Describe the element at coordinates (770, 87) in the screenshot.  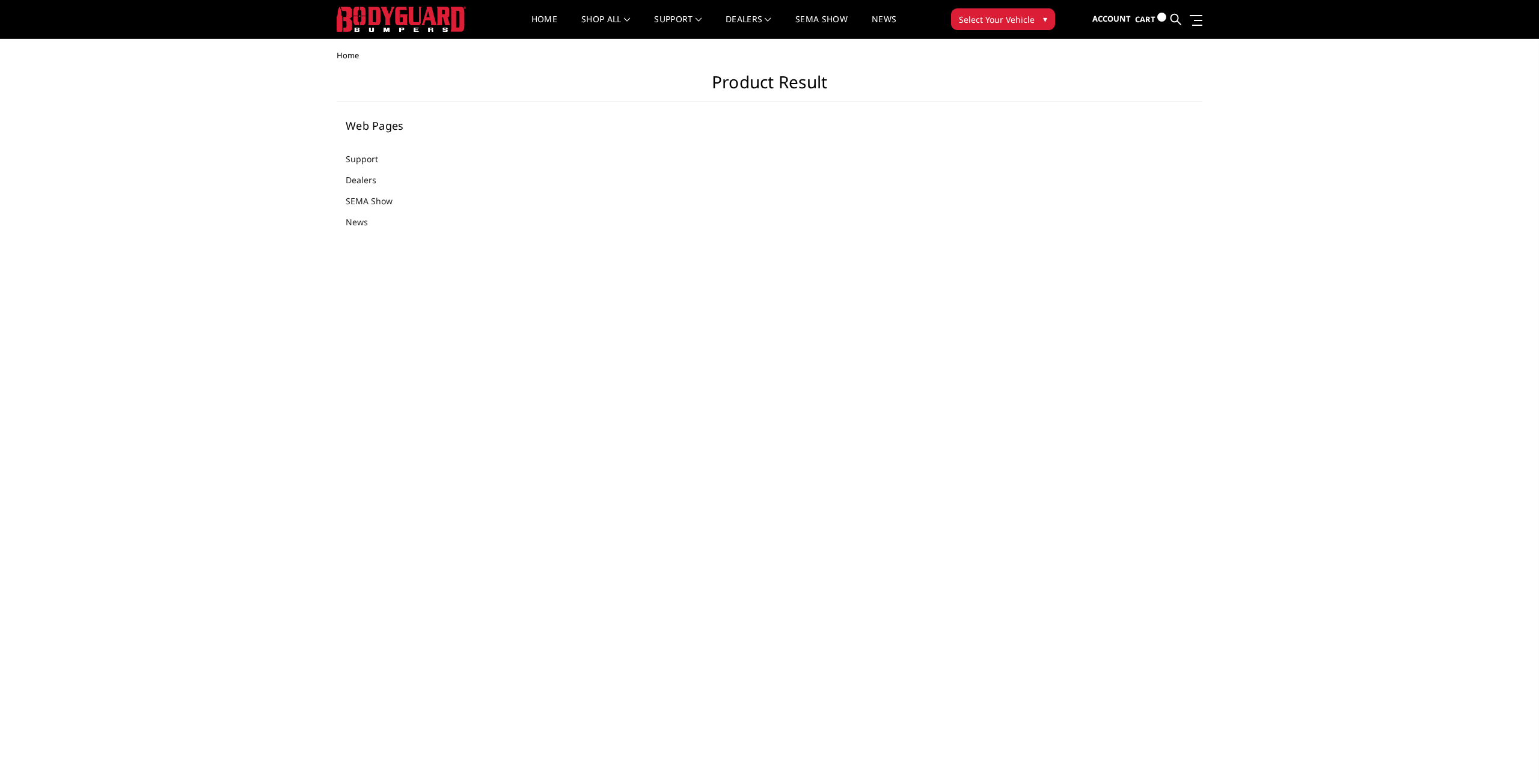
I see `h1: Product Result` at that location.